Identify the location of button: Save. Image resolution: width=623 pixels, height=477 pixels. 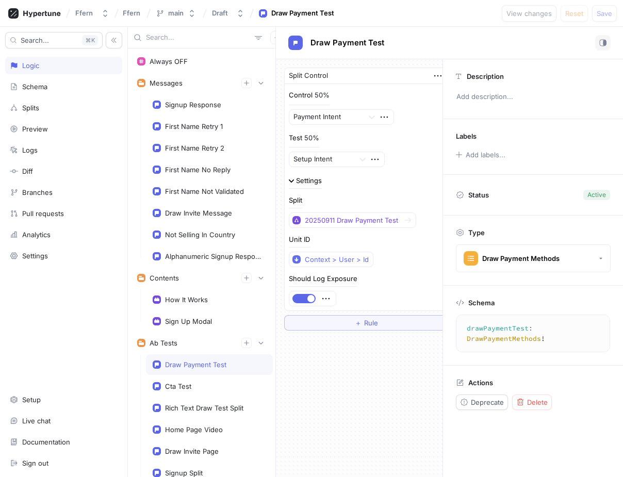
(605, 13).